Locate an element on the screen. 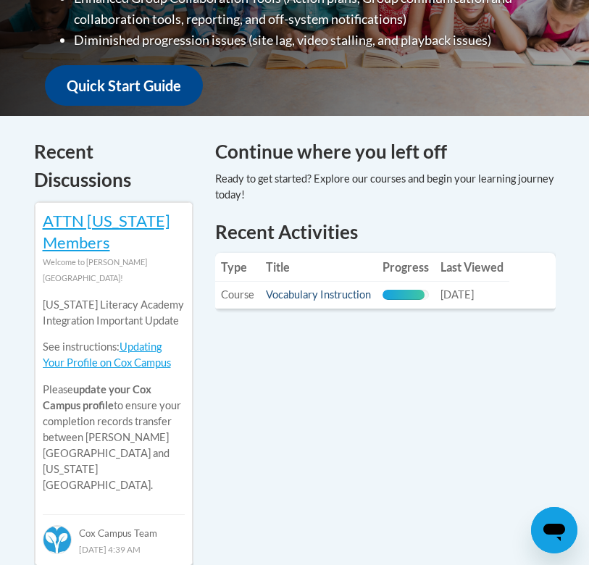  a: Quick Start Guide is located at coordinates (124, 85).